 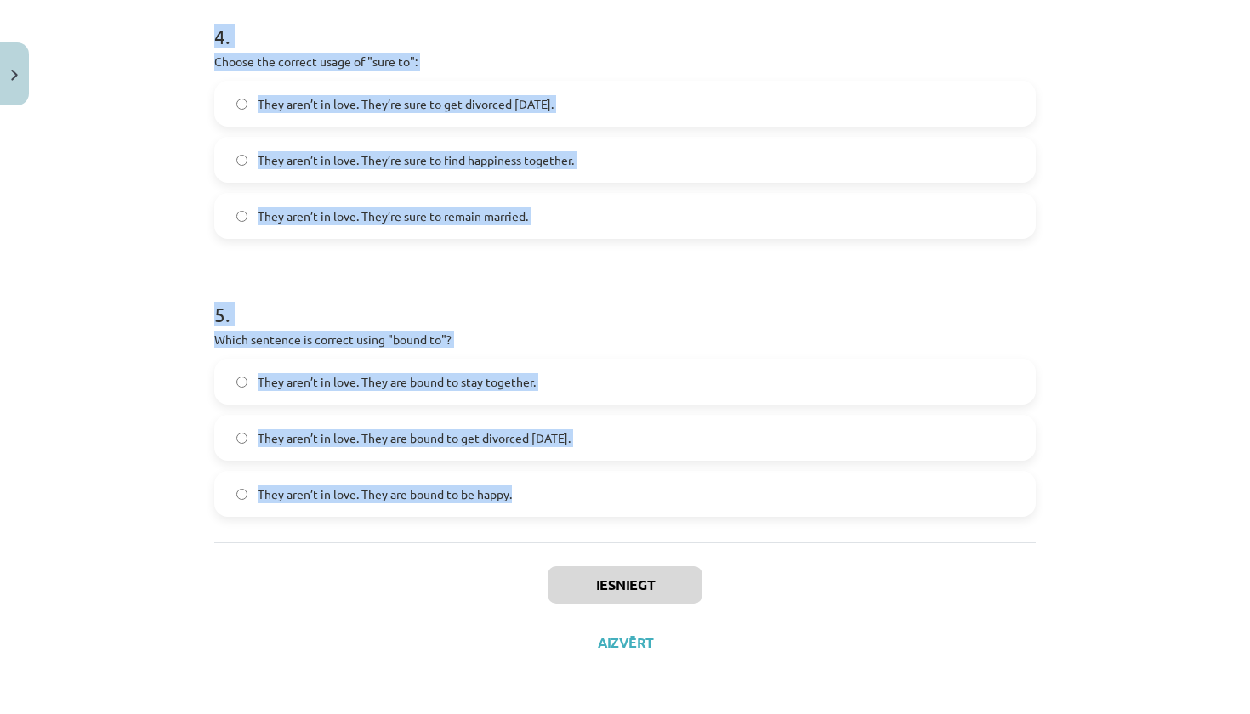 What do you see at coordinates (241, 216) in the screenshot?
I see `input: They aren’t in love. They’re sure to remain married.` at bounding box center [241, 216].